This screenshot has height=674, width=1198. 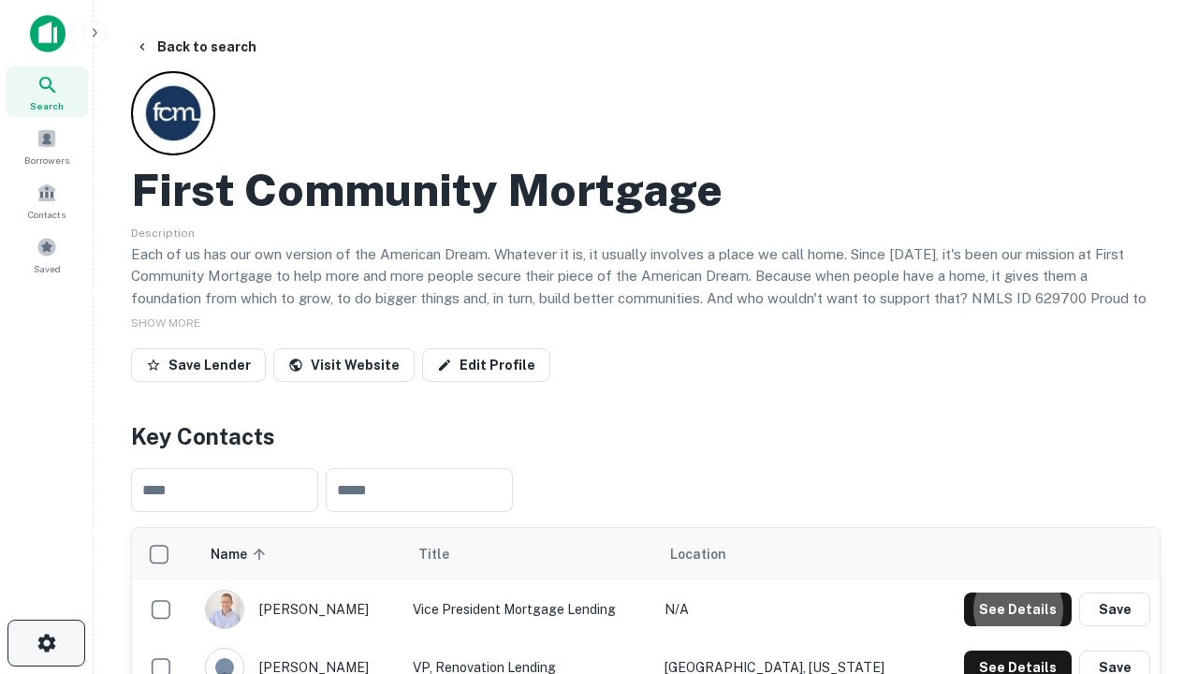 What do you see at coordinates (47, 106) in the screenshot?
I see `span: Search` at bounding box center [47, 106].